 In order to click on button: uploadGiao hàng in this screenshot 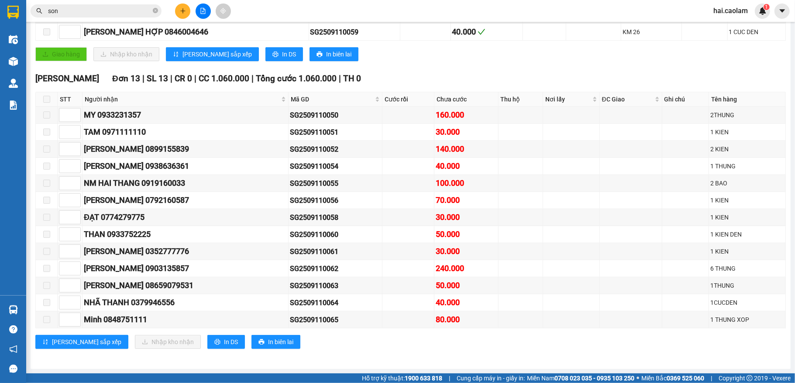, I will do `click(61, 54)`.